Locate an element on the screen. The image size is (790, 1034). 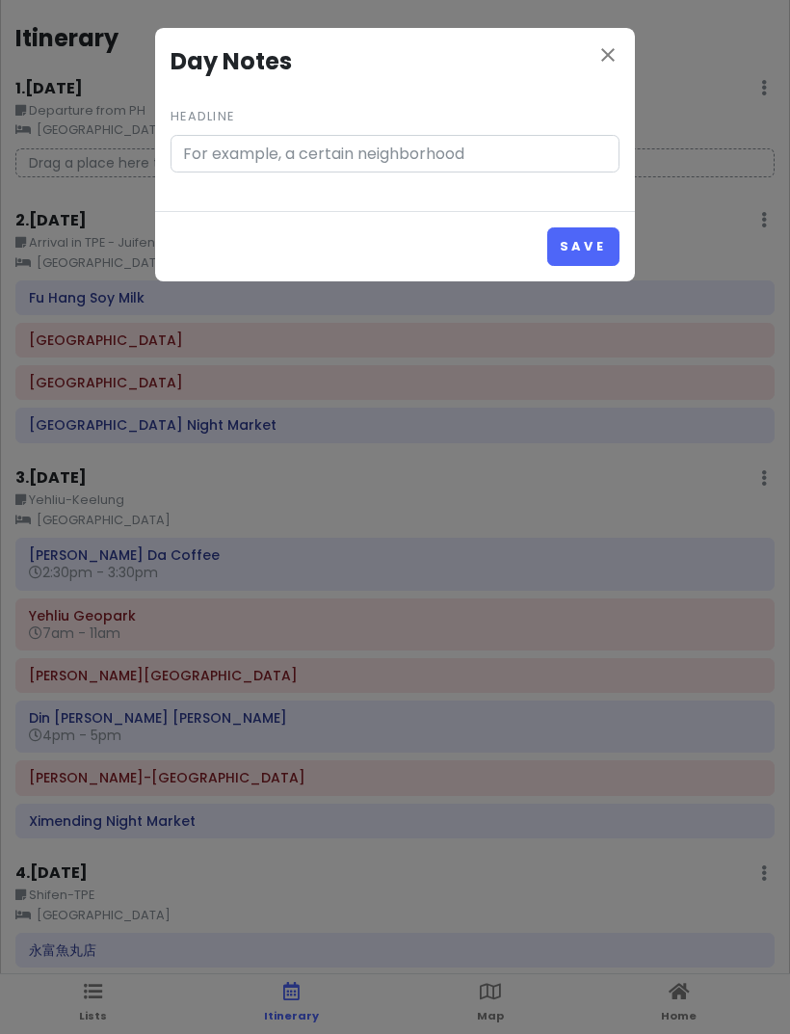
i: close is located at coordinates (608, 55).